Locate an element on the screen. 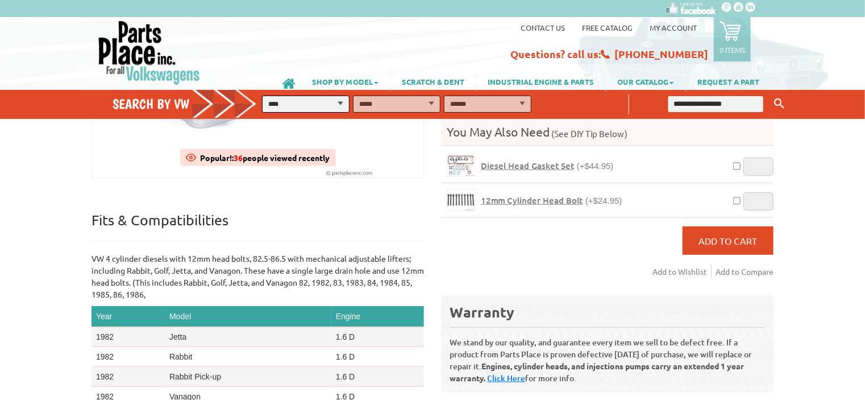 This screenshot has height=400, width=865. th: Engine is located at coordinates (377, 316).